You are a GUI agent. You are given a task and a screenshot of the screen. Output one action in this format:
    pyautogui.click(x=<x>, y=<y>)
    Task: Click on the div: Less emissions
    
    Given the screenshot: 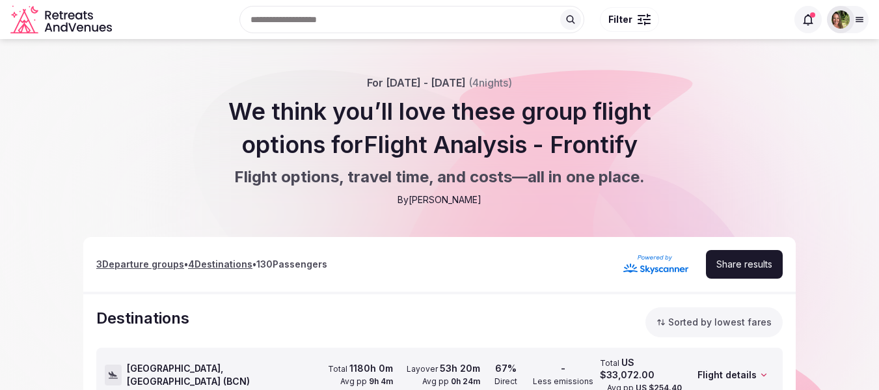 What is the action you would take?
    pyautogui.click(x=563, y=381)
    